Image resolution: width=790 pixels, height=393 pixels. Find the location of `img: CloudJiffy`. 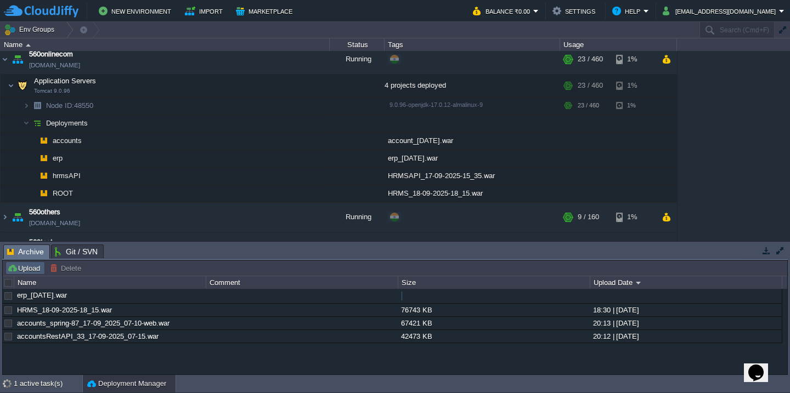

img: CloudJiffy is located at coordinates (41, 11).